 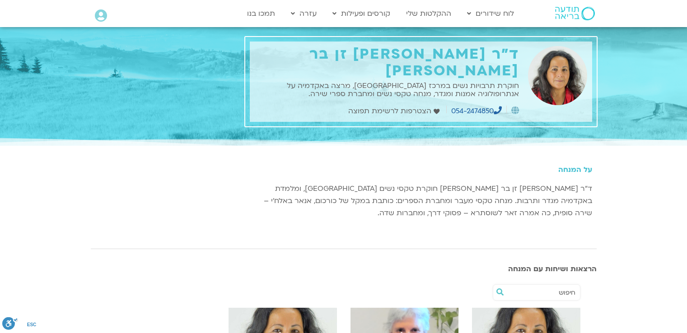 I want to click on a: ההקלטות שלי, so click(x=429, y=14).